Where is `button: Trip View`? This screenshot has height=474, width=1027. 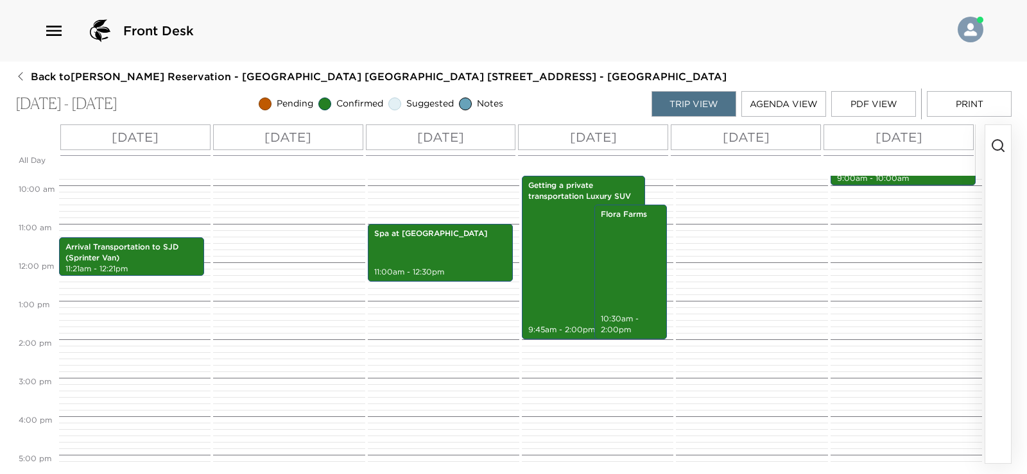 button: Trip View is located at coordinates (694, 104).